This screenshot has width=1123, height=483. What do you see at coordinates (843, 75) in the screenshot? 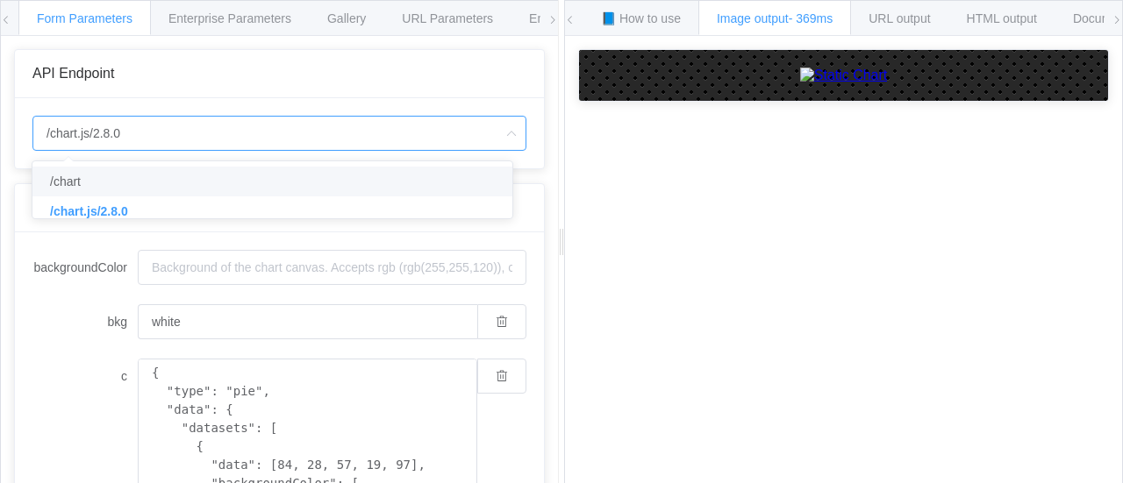
I see `a: Static Chart` at bounding box center [843, 75].